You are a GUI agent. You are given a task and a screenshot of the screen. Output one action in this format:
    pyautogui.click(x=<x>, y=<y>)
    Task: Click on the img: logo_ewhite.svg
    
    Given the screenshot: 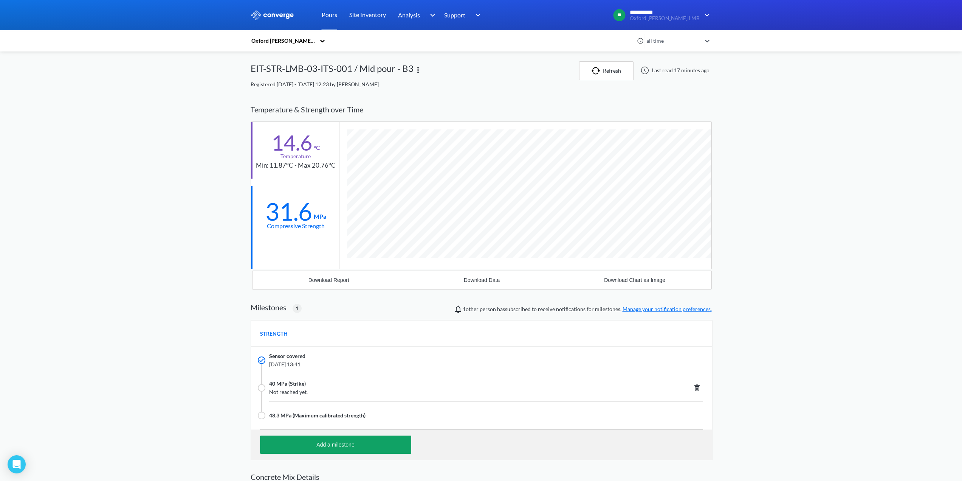 What is the action you would take?
    pyautogui.click(x=273, y=15)
    